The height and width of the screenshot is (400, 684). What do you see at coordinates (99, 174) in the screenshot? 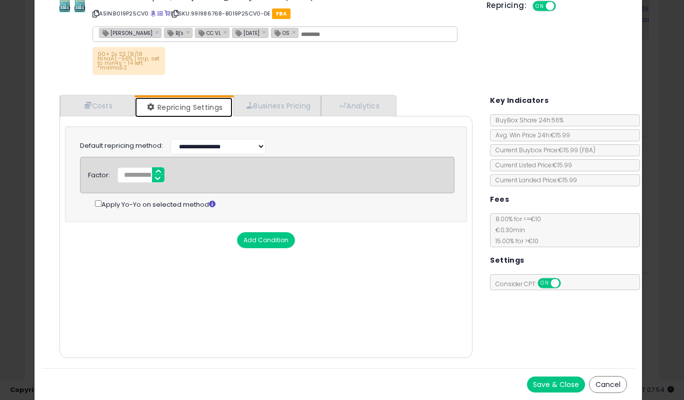
I see `div: Factor:` at bounding box center [99, 174].